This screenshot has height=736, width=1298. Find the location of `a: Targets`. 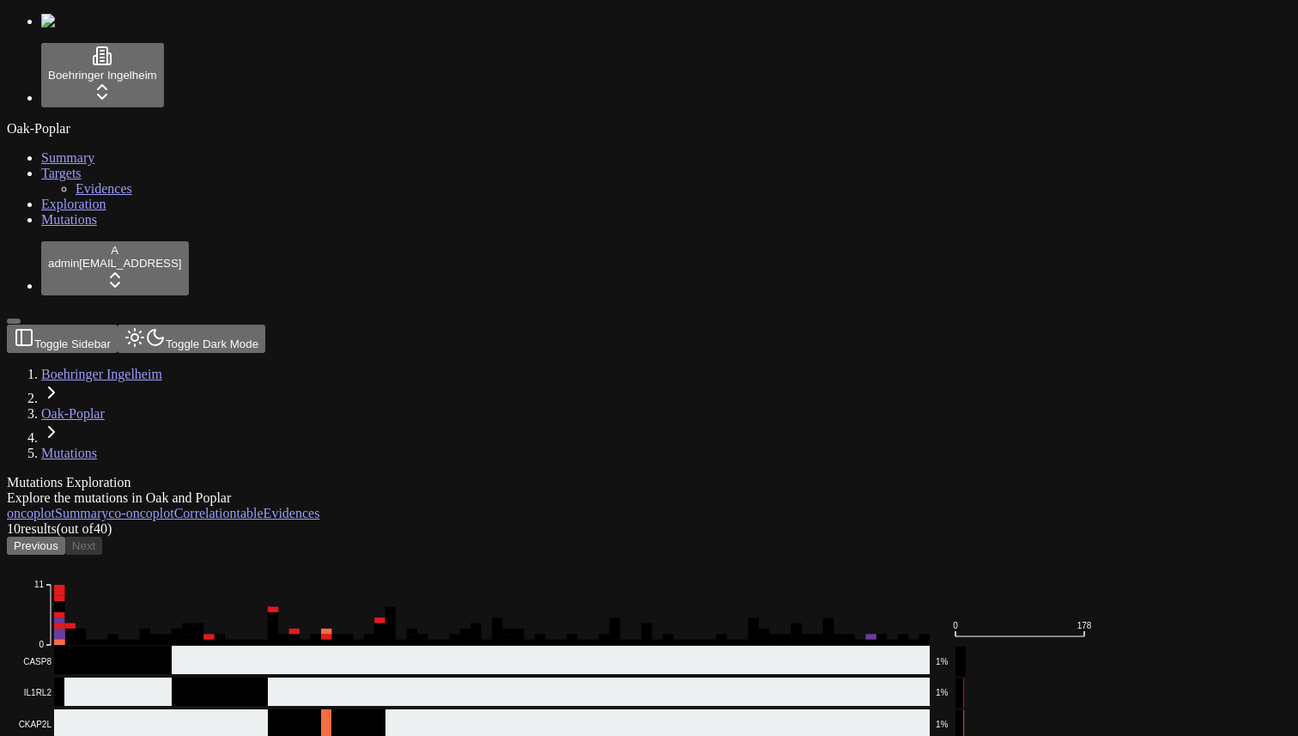

a: Targets is located at coordinates (61, 173).